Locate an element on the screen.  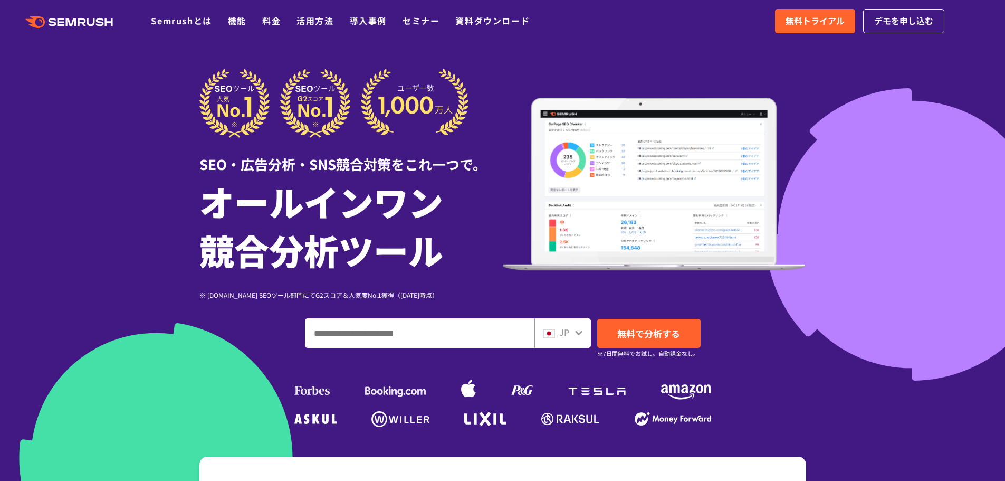
span: 無料トライアル is located at coordinates (815, 21).